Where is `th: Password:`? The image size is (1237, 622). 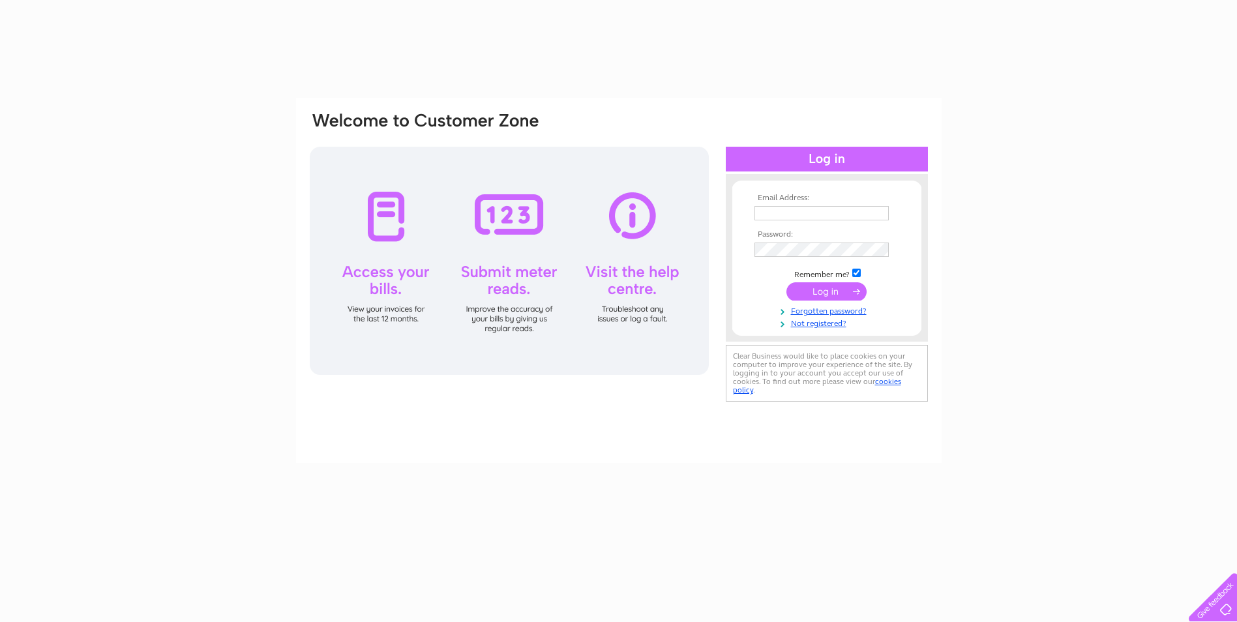 th: Password: is located at coordinates (827, 235).